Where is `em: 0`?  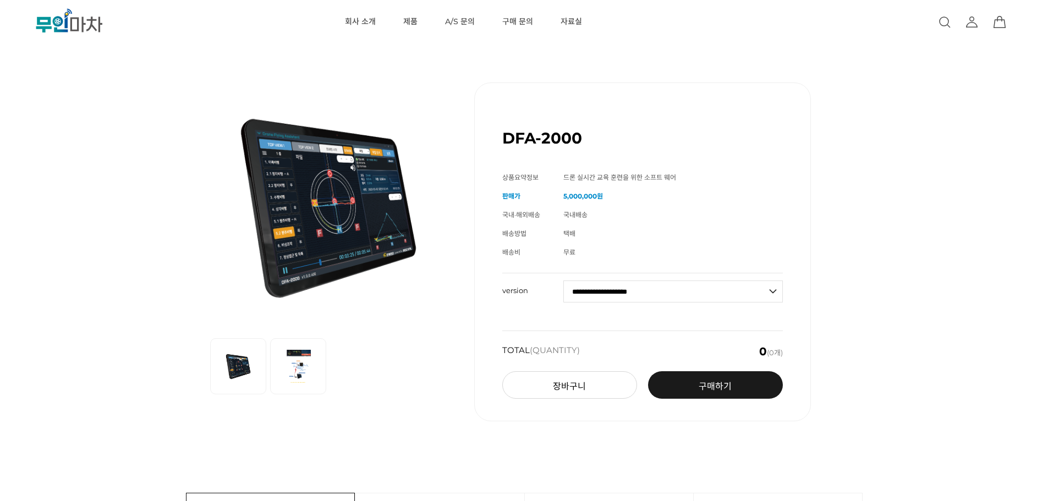 em: 0 is located at coordinates (763, 351).